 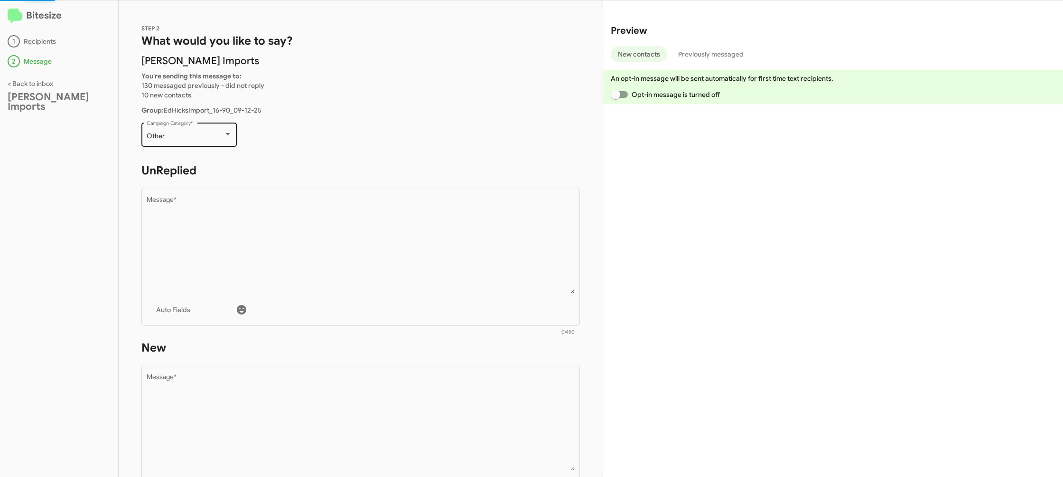 What do you see at coordinates (833, 31) in the screenshot?
I see `h2: Preview` at bounding box center [833, 31].